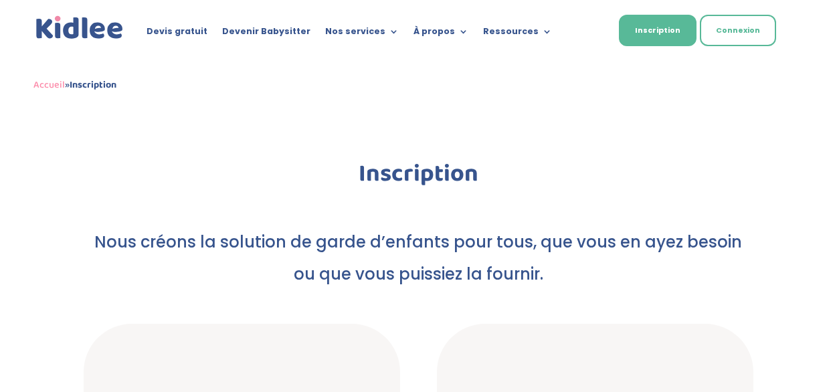 The width and height of the screenshot is (837, 392). What do you see at coordinates (362, 34) in the screenshot?
I see `a: Nos services` at bounding box center [362, 34].